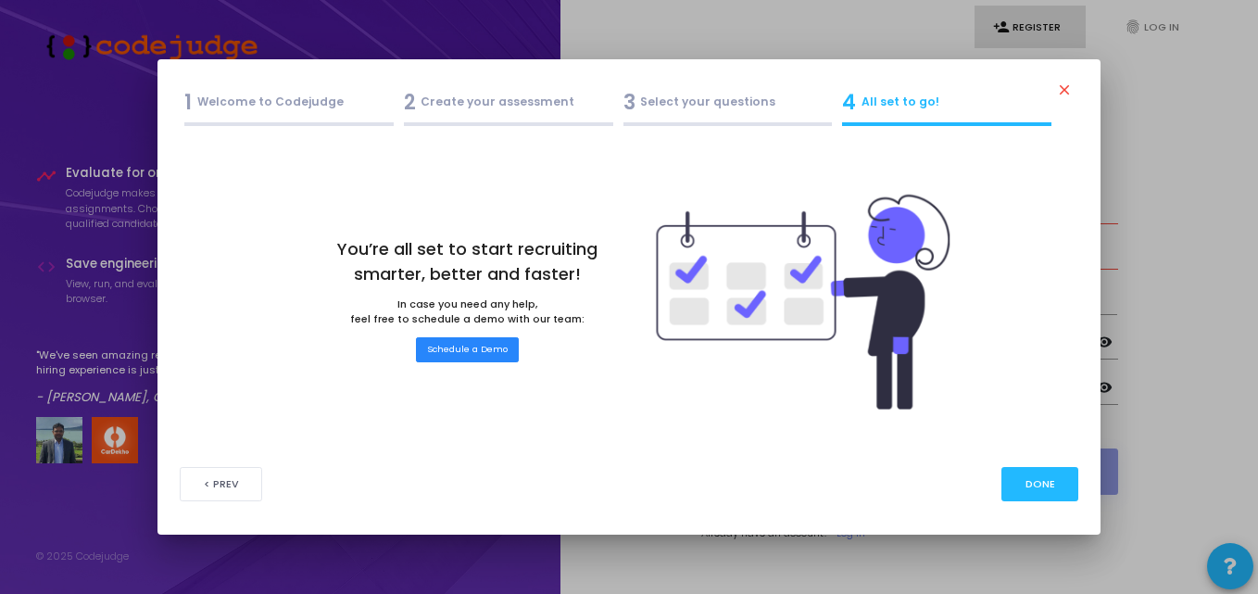 Image resolution: width=1258 pixels, height=594 pixels. What do you see at coordinates (848, 102) in the screenshot?
I see `span: 4` at bounding box center [848, 102].